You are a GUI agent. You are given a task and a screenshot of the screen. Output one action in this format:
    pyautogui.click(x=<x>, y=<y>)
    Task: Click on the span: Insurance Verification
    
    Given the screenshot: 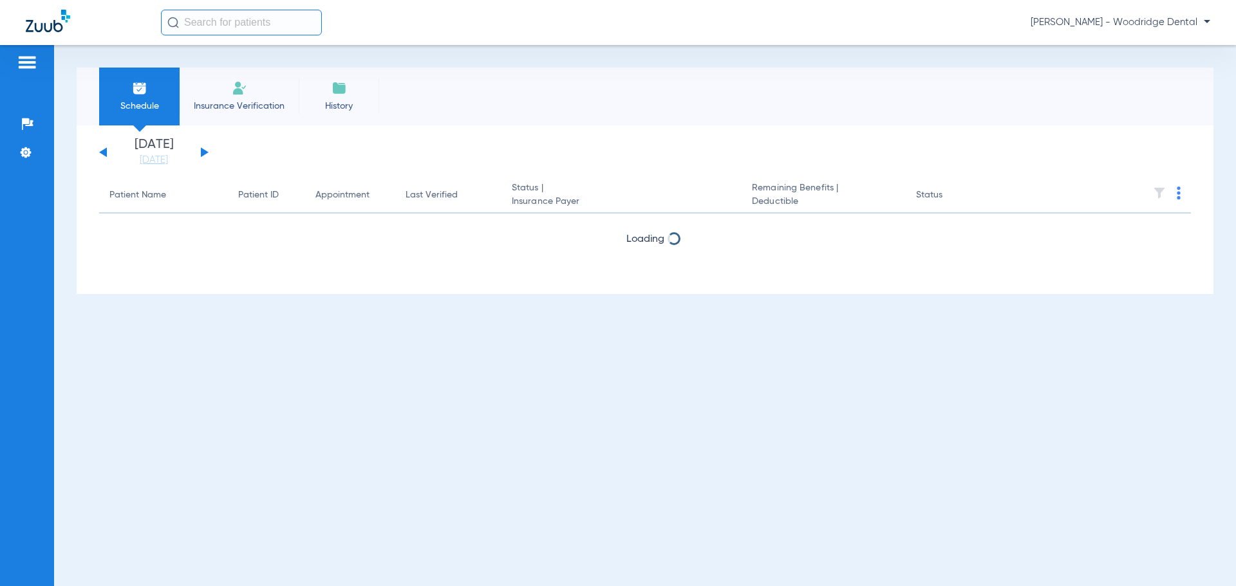 What is the action you would take?
    pyautogui.click(x=239, y=106)
    